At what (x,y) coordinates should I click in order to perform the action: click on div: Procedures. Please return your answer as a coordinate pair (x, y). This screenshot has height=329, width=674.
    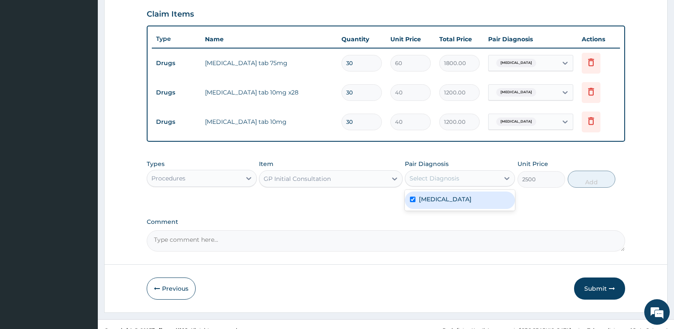
    Looking at the image, I should click on (168, 178).